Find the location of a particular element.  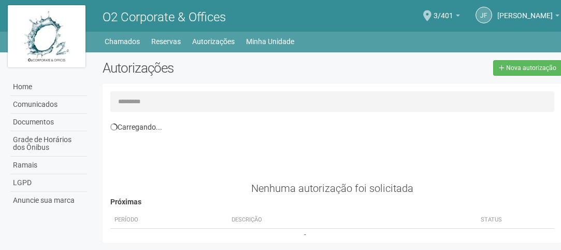

img: logo.jpg is located at coordinates (47, 36).